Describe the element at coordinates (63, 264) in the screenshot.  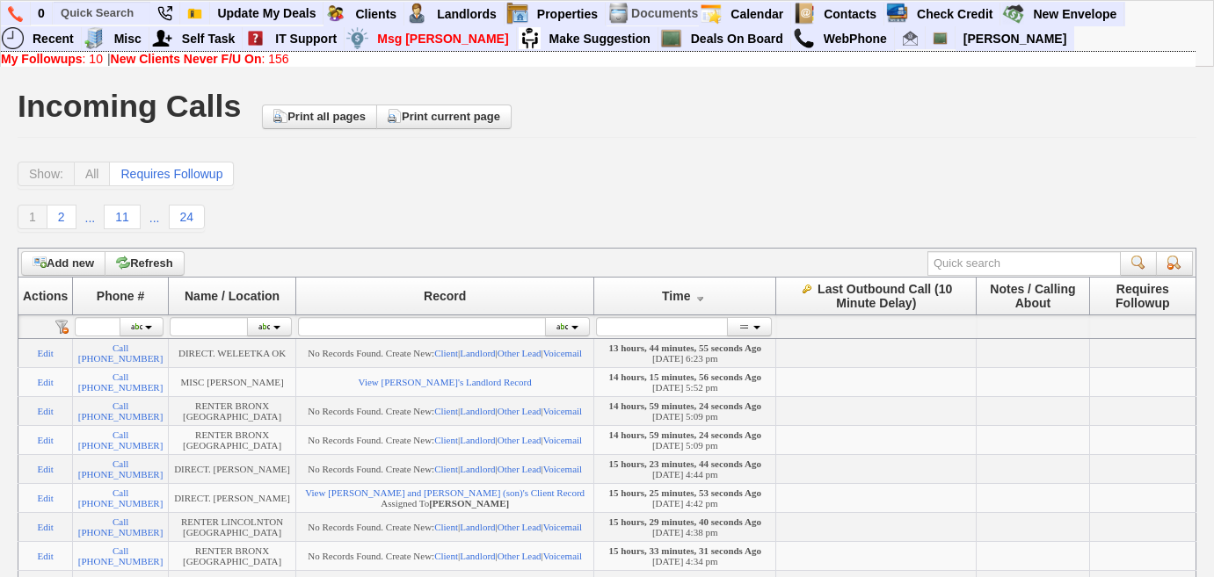
I see `button: Add new` at that location.